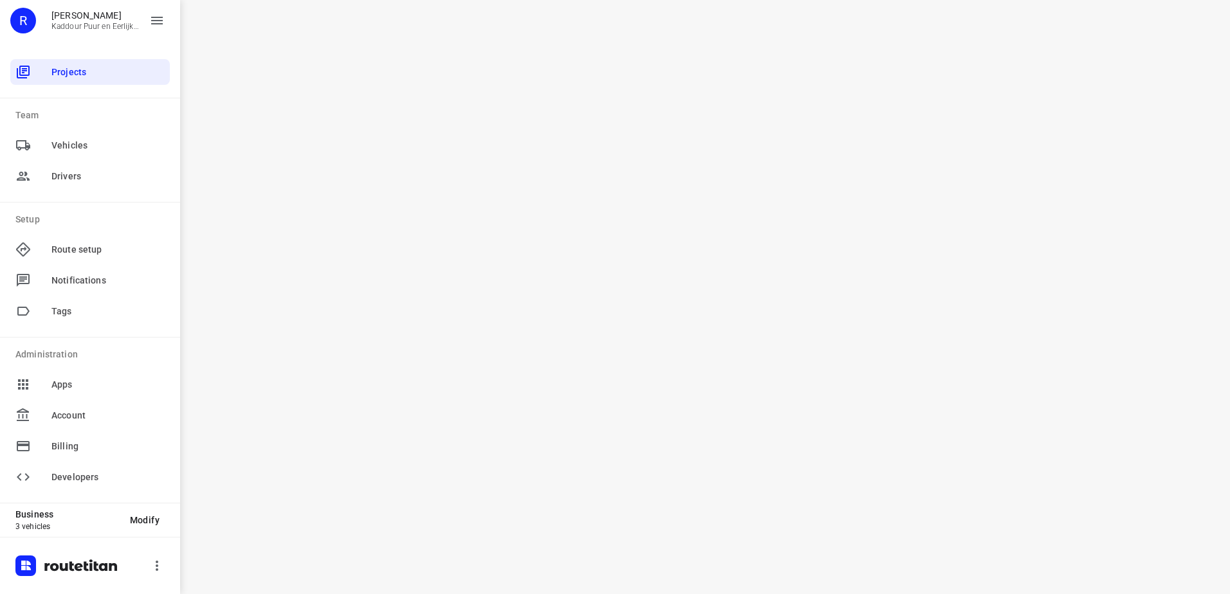 Image resolution: width=1230 pixels, height=594 pixels. Describe the element at coordinates (90, 250) in the screenshot. I see `div: Route setup` at that location.